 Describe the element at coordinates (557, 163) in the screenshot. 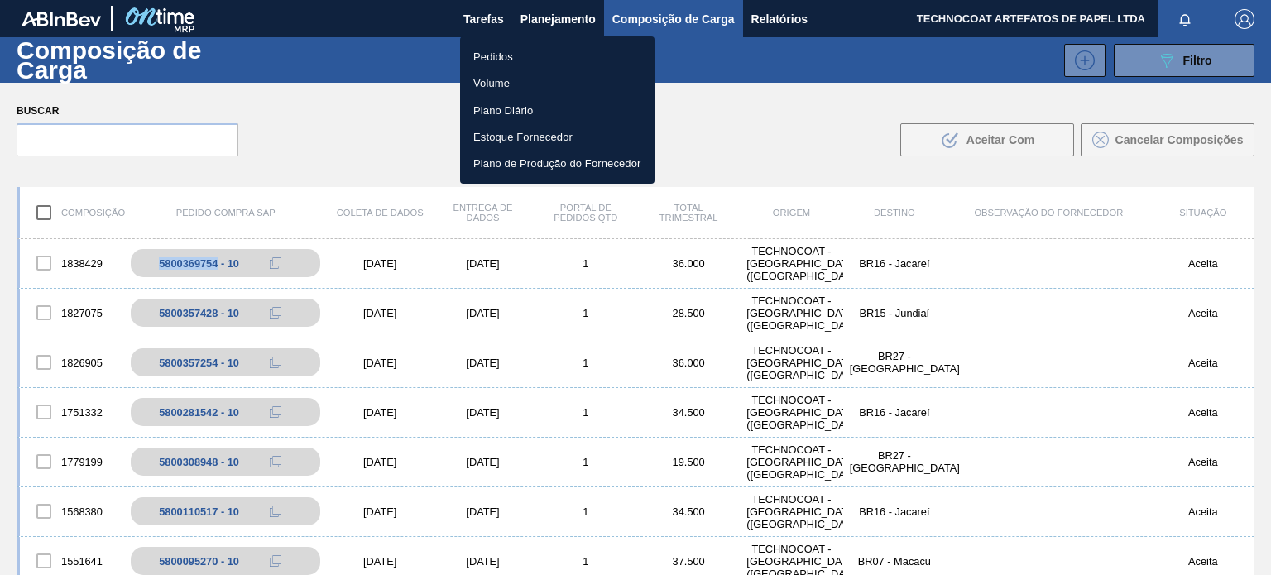

I see `font: Plano de Produção do Fornecedor` at that location.